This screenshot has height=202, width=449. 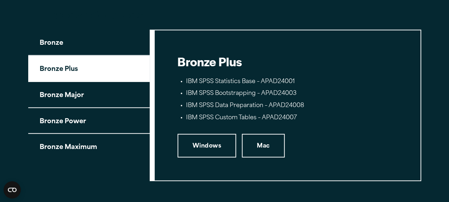 What do you see at coordinates (89, 43) in the screenshot?
I see `button: Bronze` at bounding box center [89, 43].